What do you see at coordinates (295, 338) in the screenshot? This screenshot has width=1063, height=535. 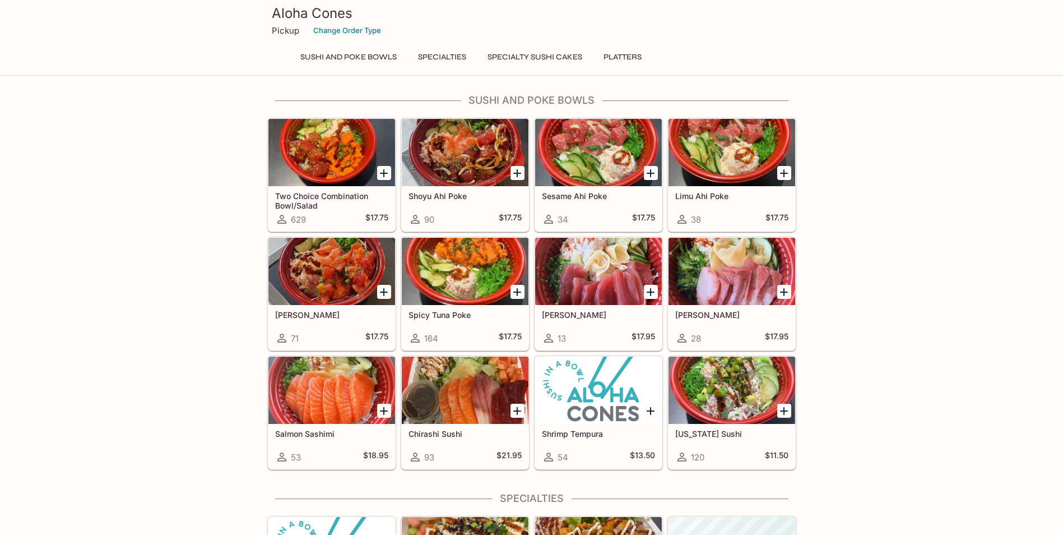 I see `span: 71` at bounding box center [295, 338].